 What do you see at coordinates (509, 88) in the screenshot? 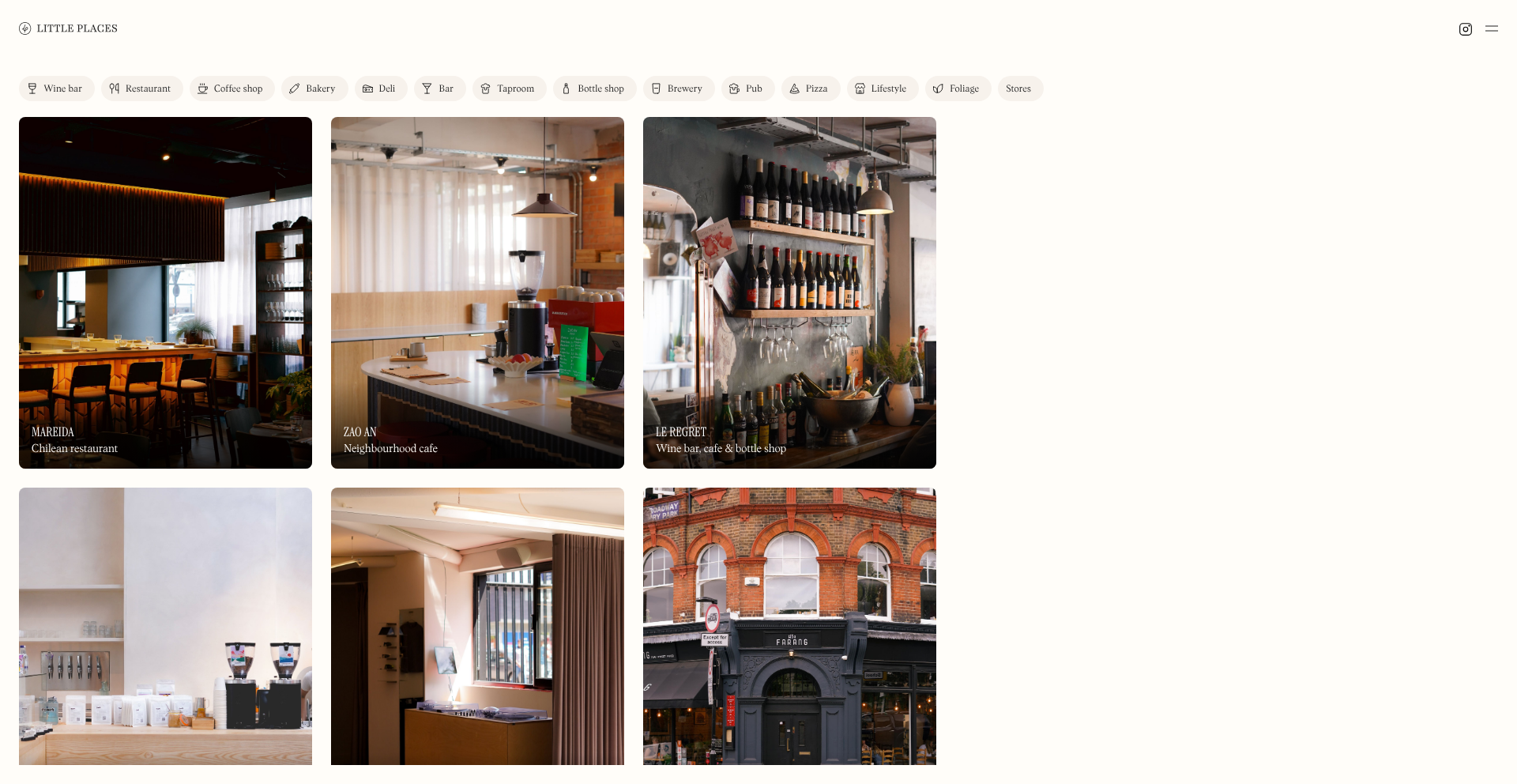
I see `a: Taproom` at bounding box center [509, 88].